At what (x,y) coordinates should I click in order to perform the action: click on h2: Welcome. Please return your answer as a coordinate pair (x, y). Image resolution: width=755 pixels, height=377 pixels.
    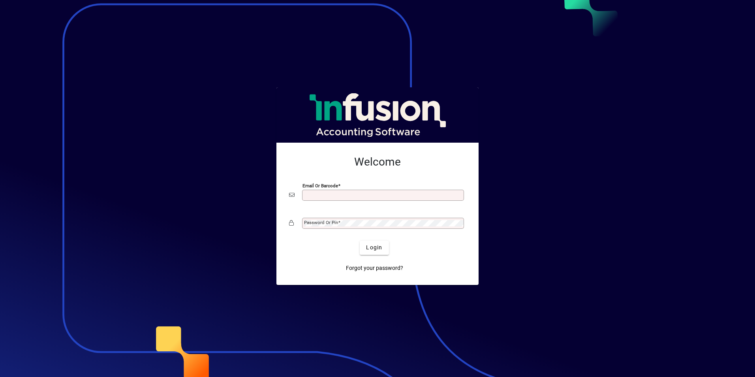
    Looking at the image, I should click on (377, 162).